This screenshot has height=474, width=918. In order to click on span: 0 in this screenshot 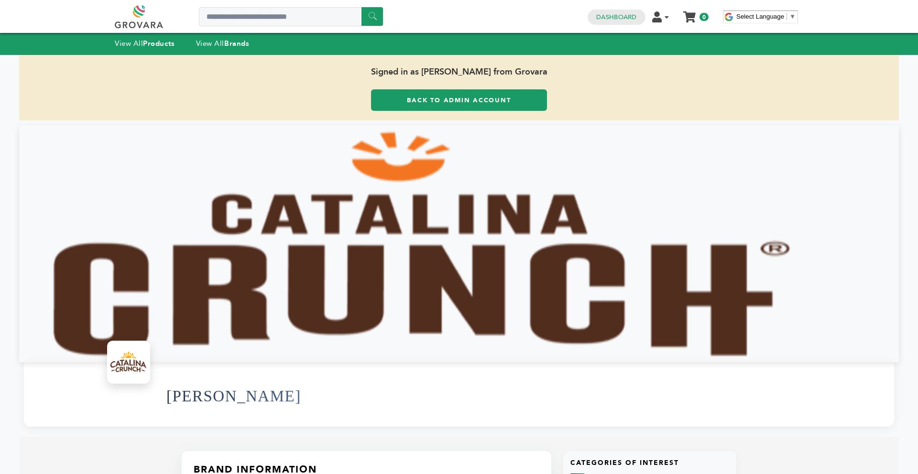, I will do `click(704, 17)`.